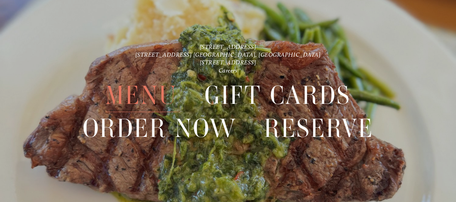 The width and height of the screenshot is (456, 202). What do you see at coordinates (160, 129) in the screenshot?
I see `span: Order Now` at bounding box center [160, 129].